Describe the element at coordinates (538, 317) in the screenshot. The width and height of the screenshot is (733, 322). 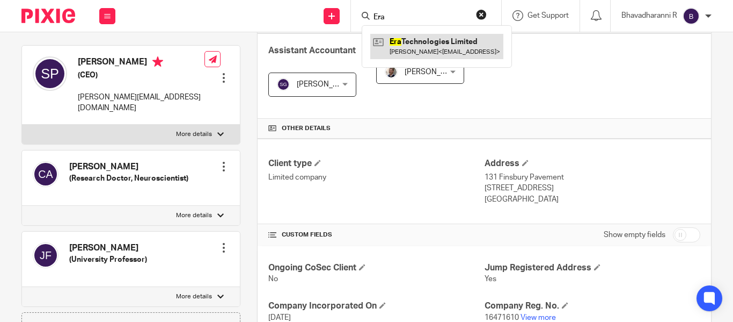
I see `a: View more` at that location.